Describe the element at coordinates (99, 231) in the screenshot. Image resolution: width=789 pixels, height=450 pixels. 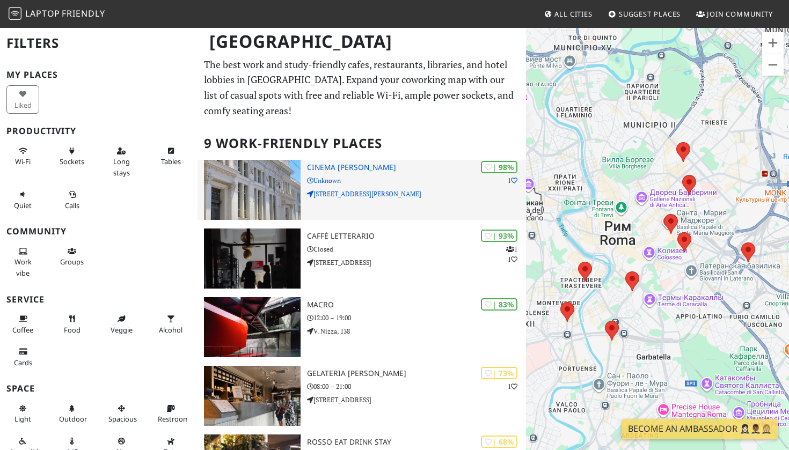
I see `h3: Community` at that location.